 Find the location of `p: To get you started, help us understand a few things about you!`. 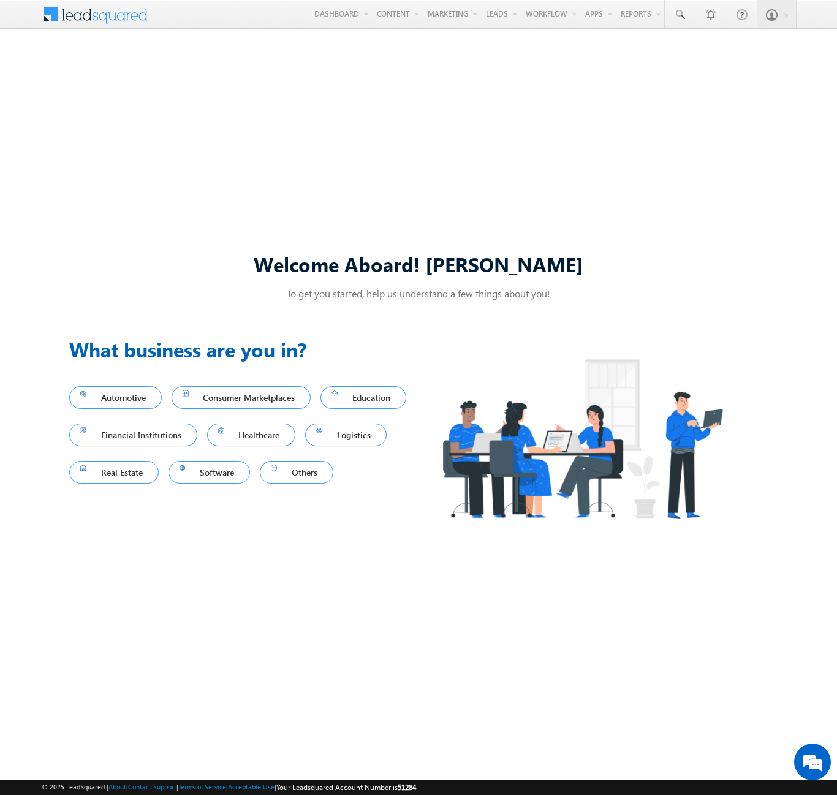

p: To get you started, help us understand a few things about you! is located at coordinates (419, 293).